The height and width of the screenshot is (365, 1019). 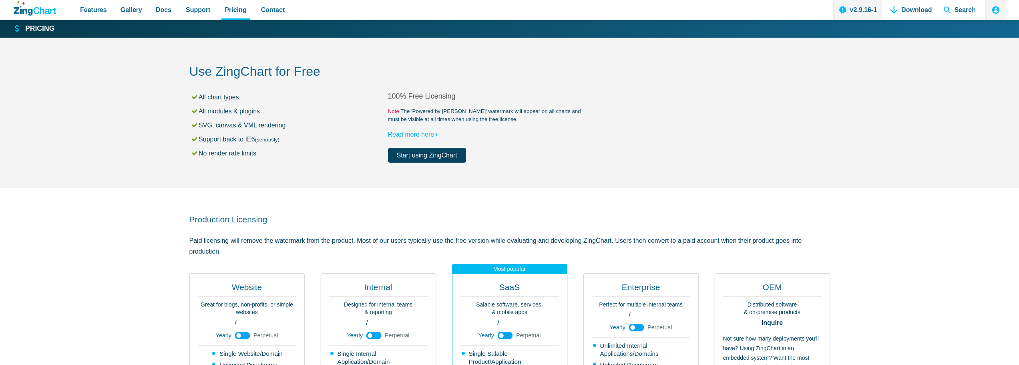 I want to click on li: Single Website/Domain, so click(x=247, y=354).